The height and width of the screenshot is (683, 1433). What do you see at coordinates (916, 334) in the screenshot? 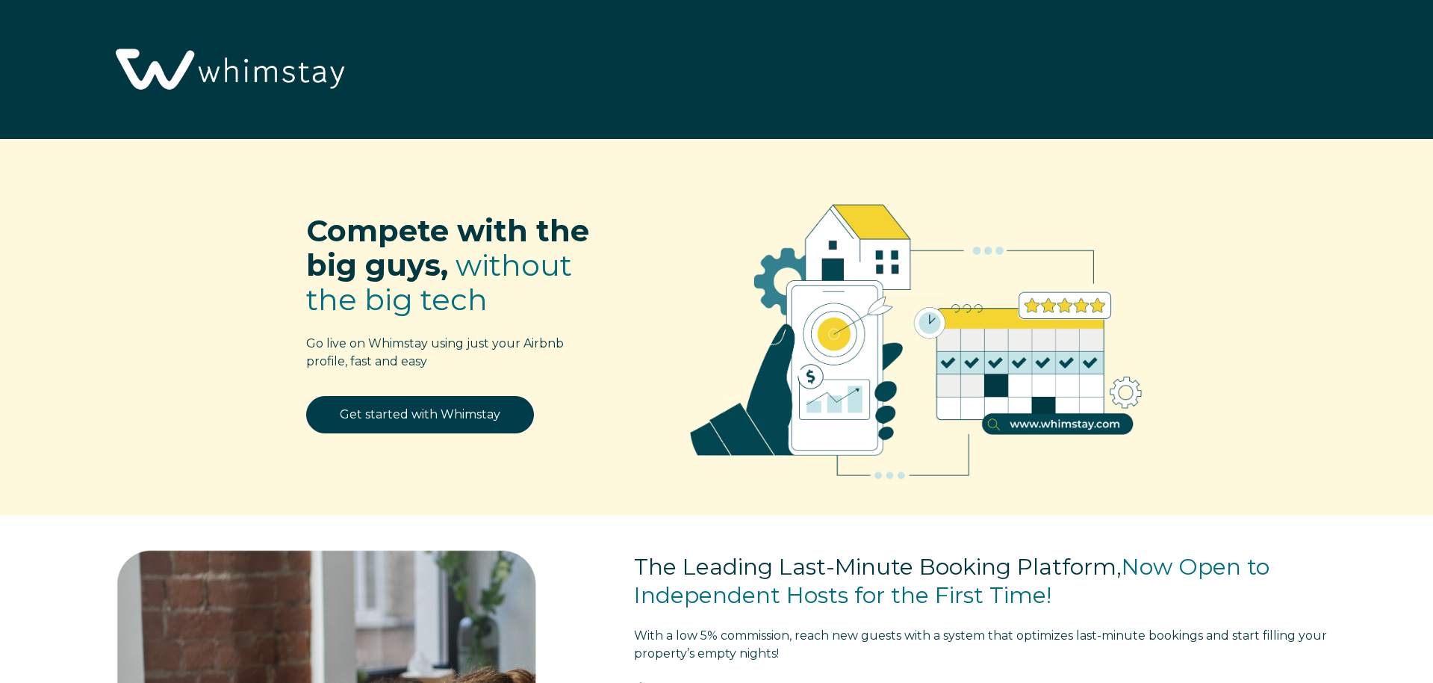
I see `img: RBO Ilustrations-02` at bounding box center [916, 334].